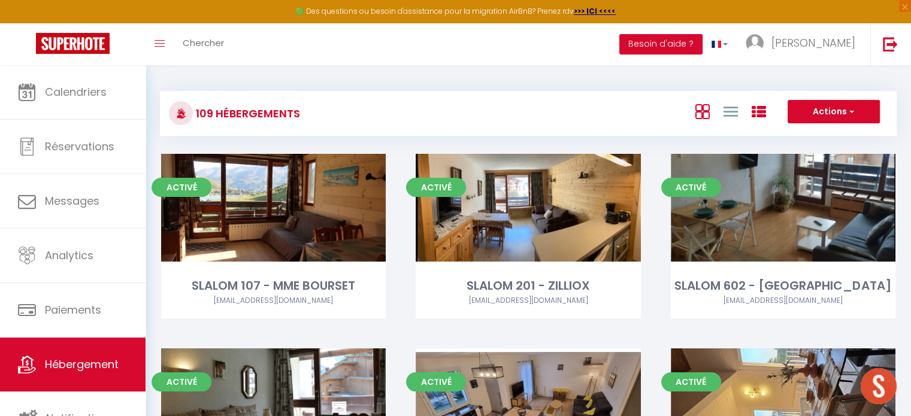  What do you see at coordinates (528, 286) in the screenshot?
I see `div: SLALOM 201 - ZILLIOX` at bounding box center [528, 286].